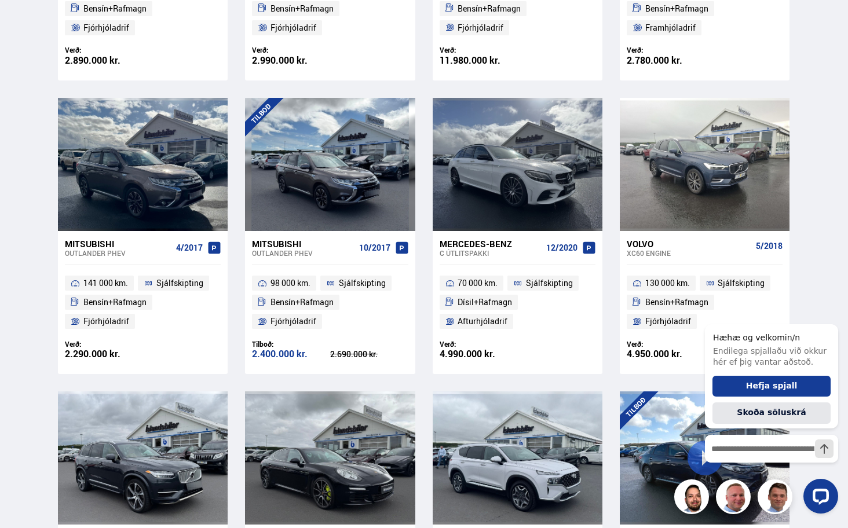  Describe the element at coordinates (76, 144) in the screenshot. I see `input: Skrifaðu skilaboðin hér inn og ýttu á Enter til að senda` at that location.